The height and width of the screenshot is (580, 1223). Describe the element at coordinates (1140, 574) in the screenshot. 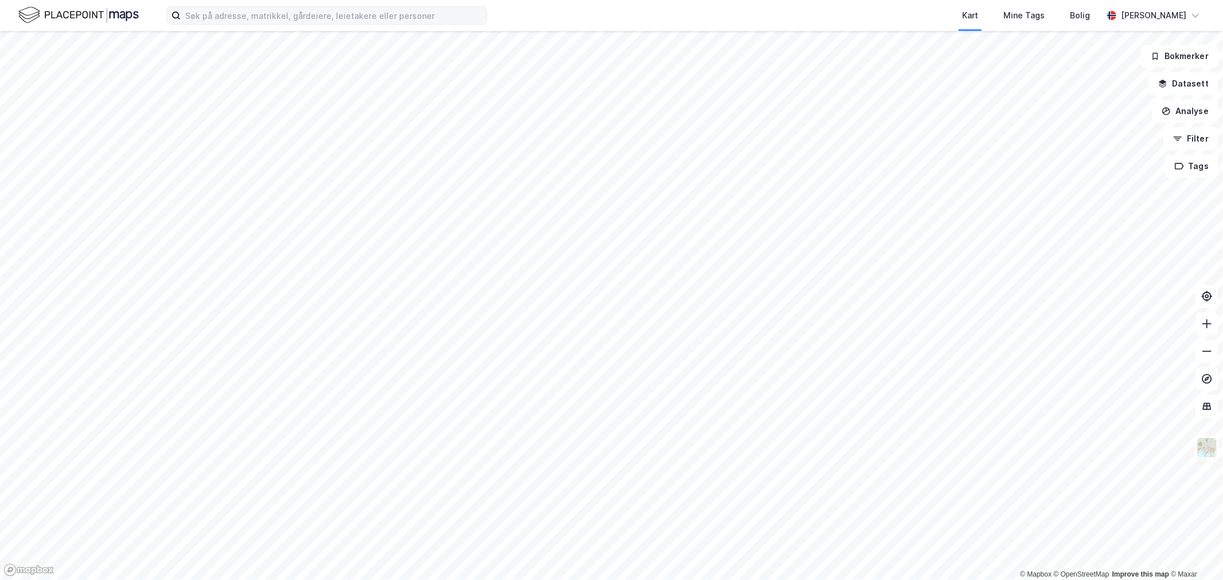

I see `a: Improve this map` at that location.